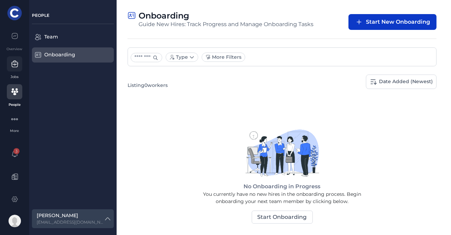 Image resolution: width=451 pixels, height=235 pixels. What do you see at coordinates (182, 57) in the screenshot?
I see `button: Type` at bounding box center [182, 57].